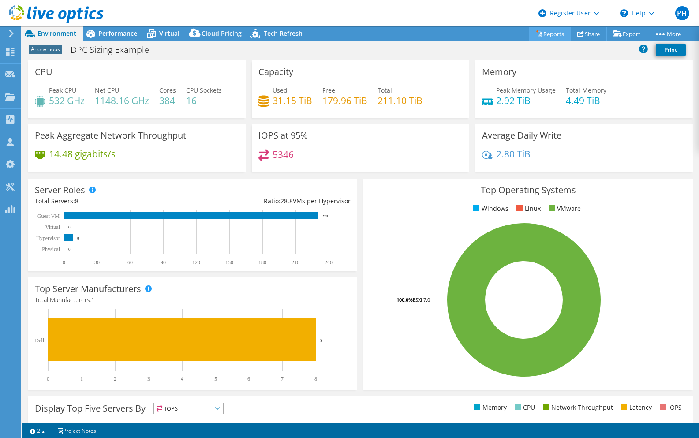 The image size is (699, 438). I want to click on text: 120, so click(196, 263).